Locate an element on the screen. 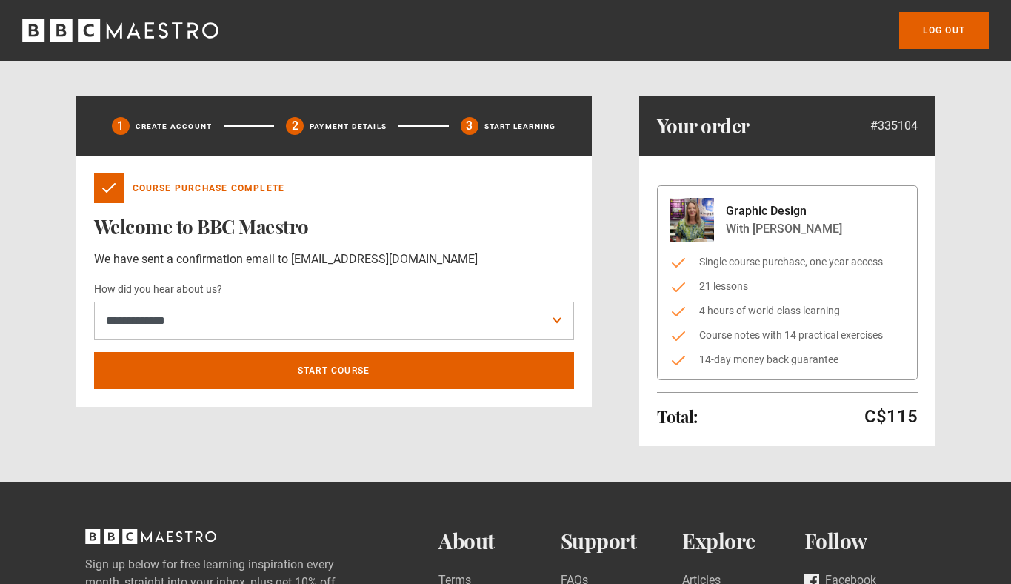 This screenshot has height=584, width=1011. svg: BBC Maestro, back to top is located at coordinates (150, 536).